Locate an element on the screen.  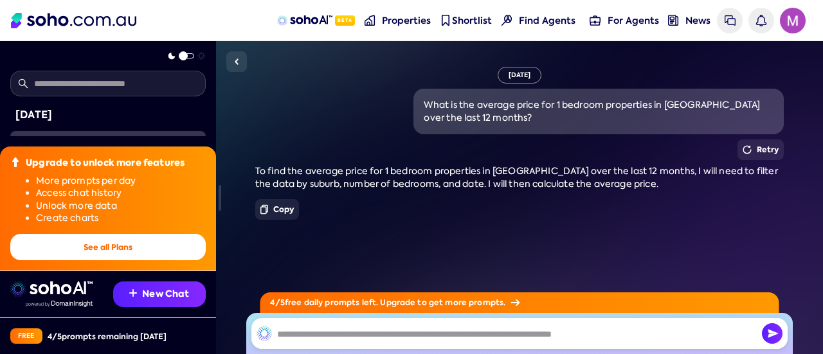
span: Avatar of Mohammed Main is located at coordinates (793, 21).